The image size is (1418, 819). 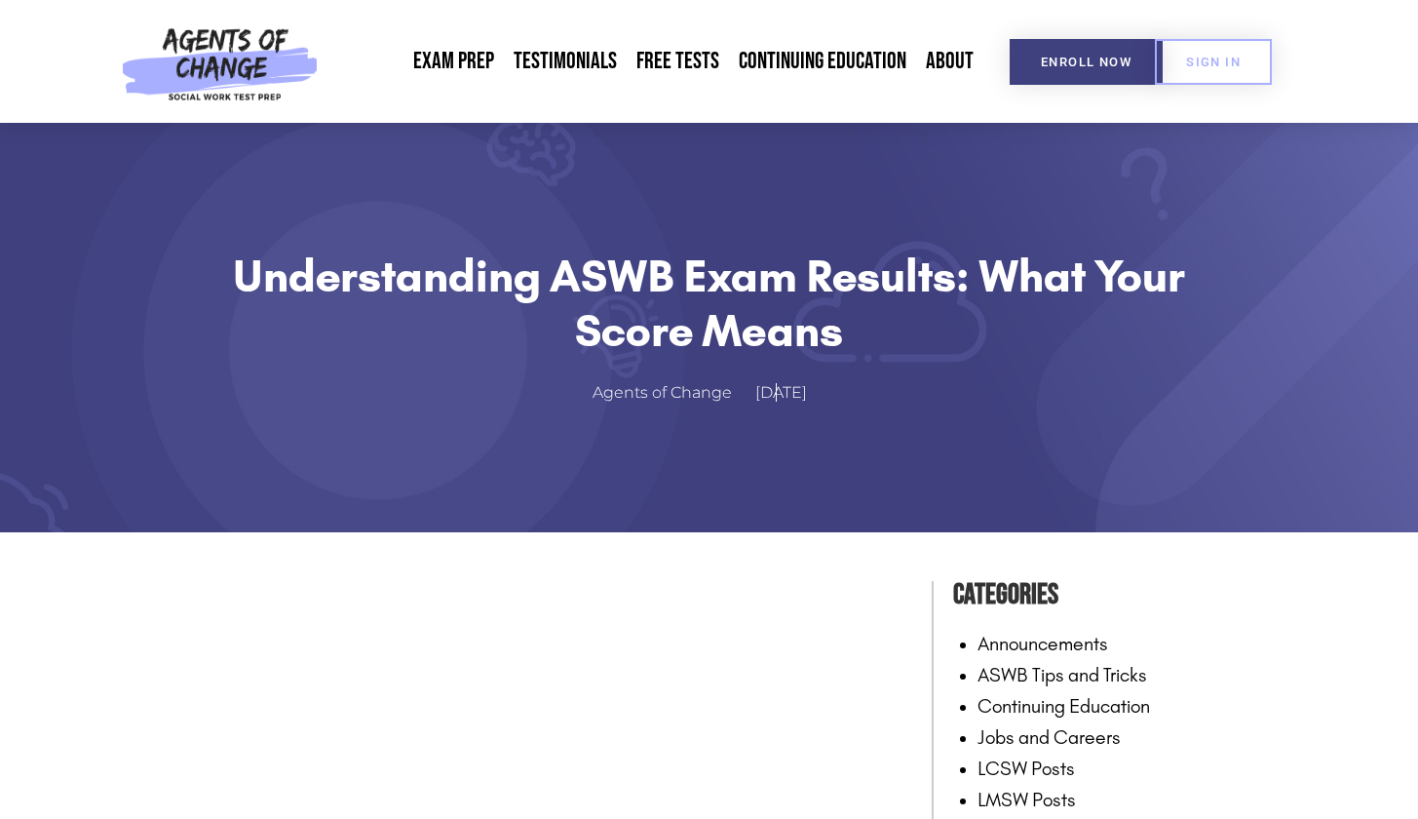 What do you see at coordinates (1026, 799) in the screenshot?
I see `a: LMSW Posts` at bounding box center [1026, 799].